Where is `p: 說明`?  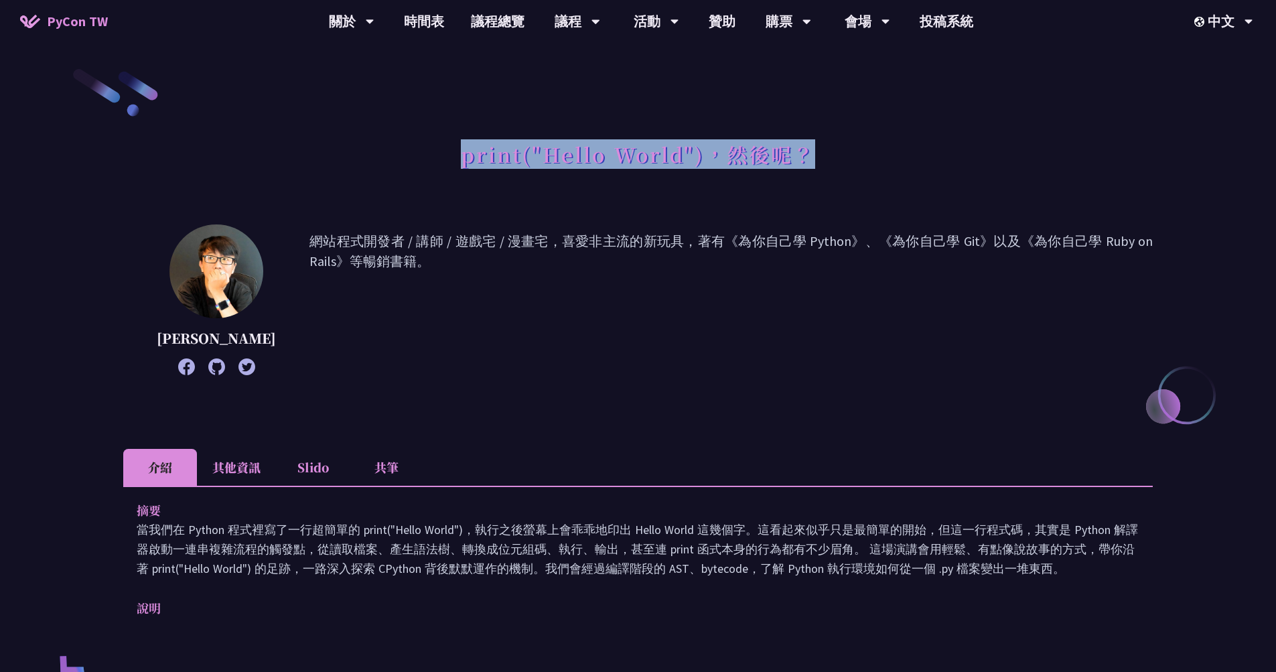 p: 說明 is located at coordinates (624, 608).